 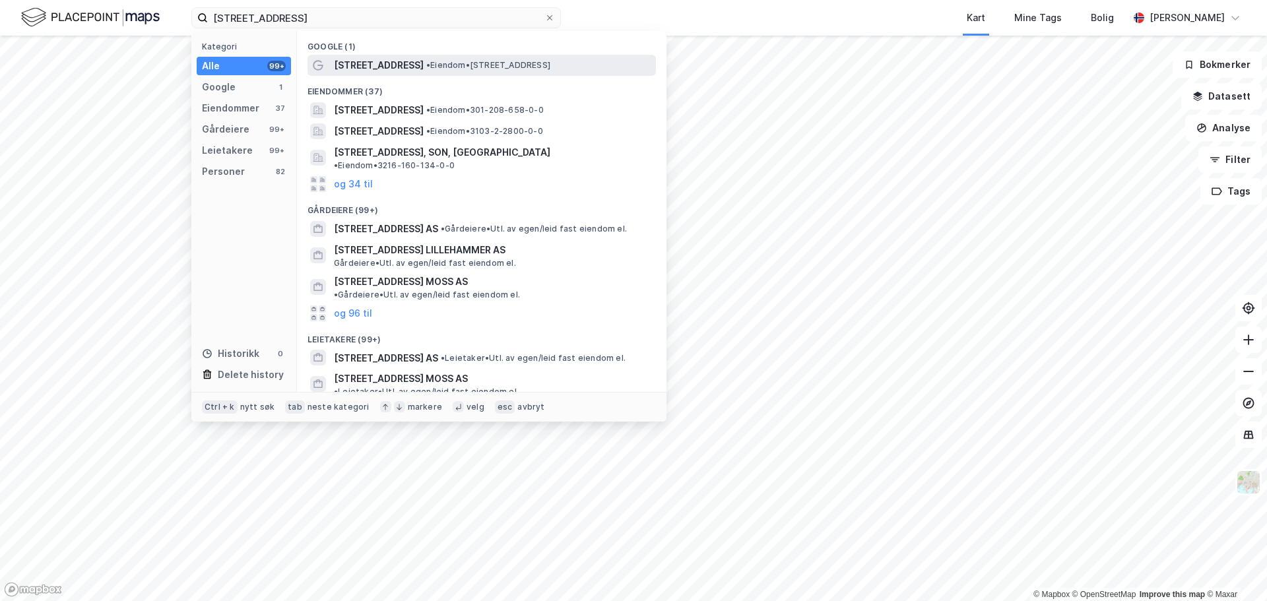 What do you see at coordinates (1231, 191) in the screenshot?
I see `button: Tags` at bounding box center [1231, 191].